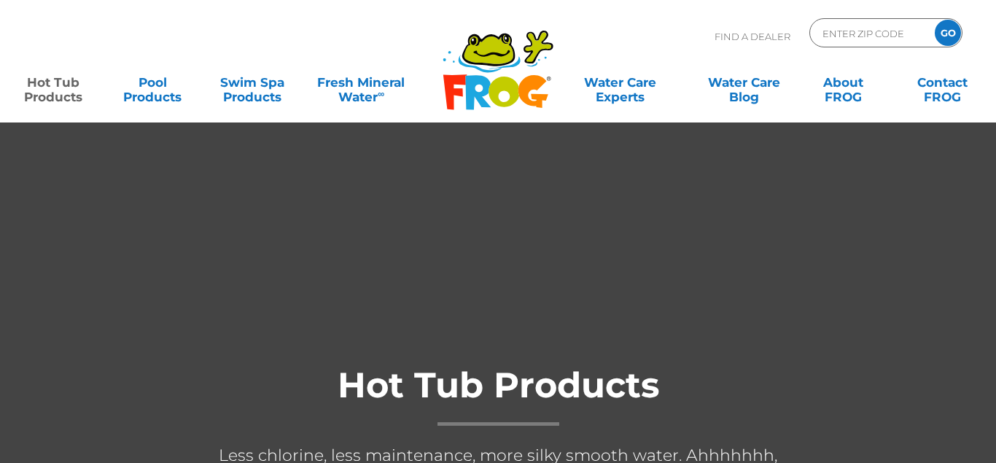 This screenshot has height=463, width=996. What do you see at coordinates (943, 82) in the screenshot?
I see `a: ContactFROG` at bounding box center [943, 82].